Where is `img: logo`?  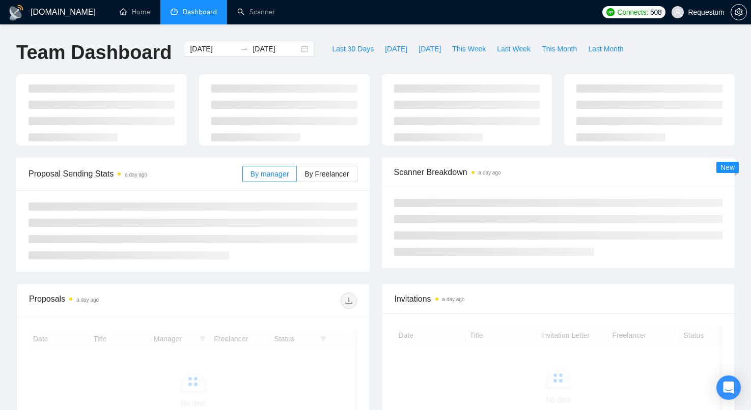
img: logo is located at coordinates (16, 13).